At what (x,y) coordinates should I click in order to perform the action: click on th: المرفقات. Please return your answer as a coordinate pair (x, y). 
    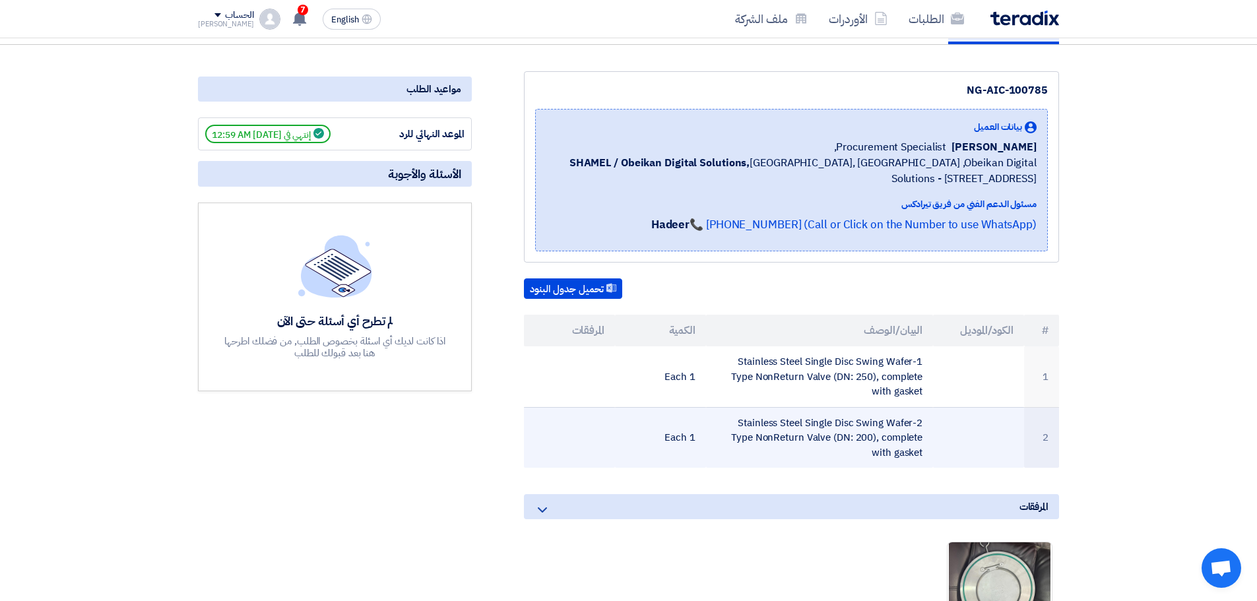
    Looking at the image, I should click on (569, 331).